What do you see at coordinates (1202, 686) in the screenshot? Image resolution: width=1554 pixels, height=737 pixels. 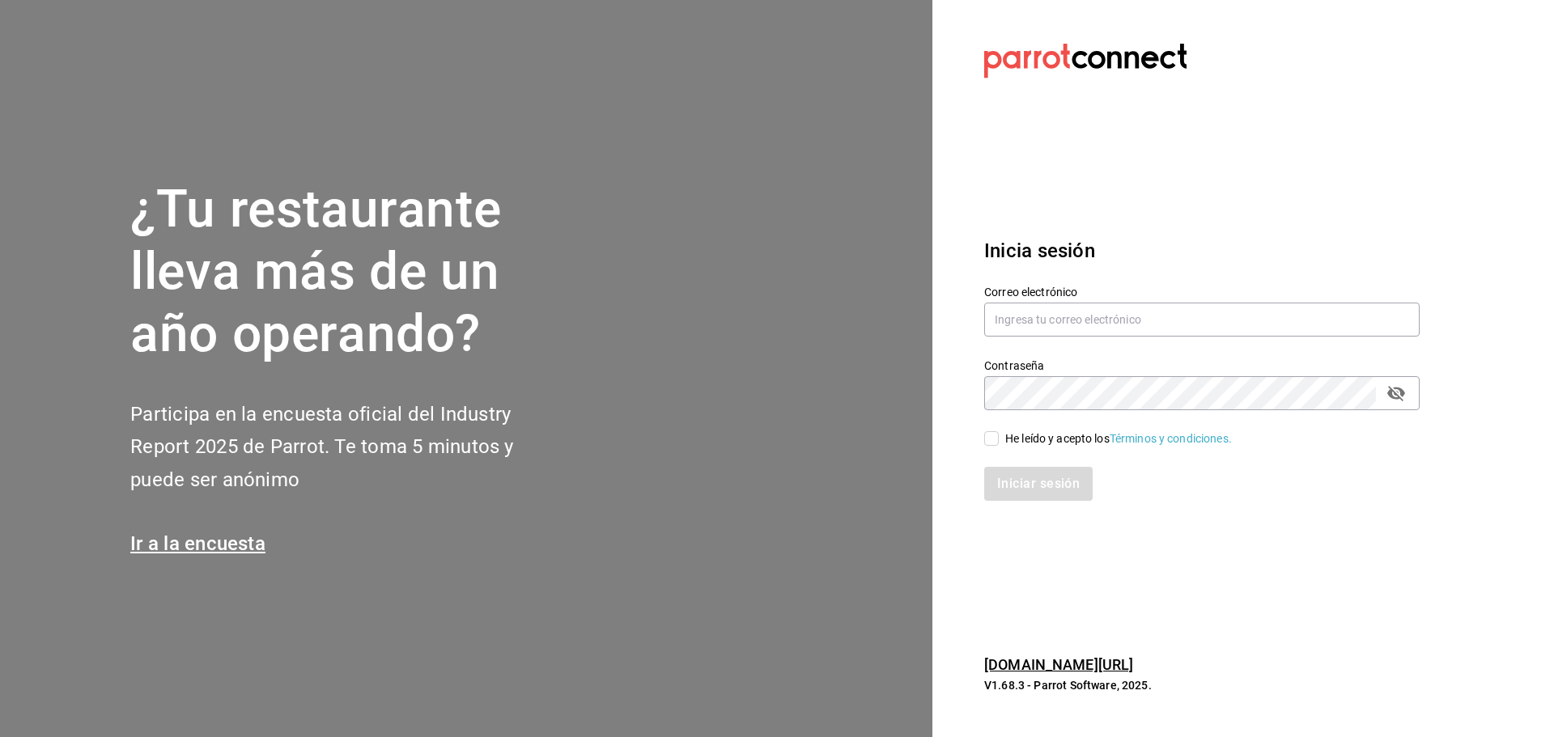 I see `p: V1.68.3 - Parrot Software, 2025.` at bounding box center [1202, 686].